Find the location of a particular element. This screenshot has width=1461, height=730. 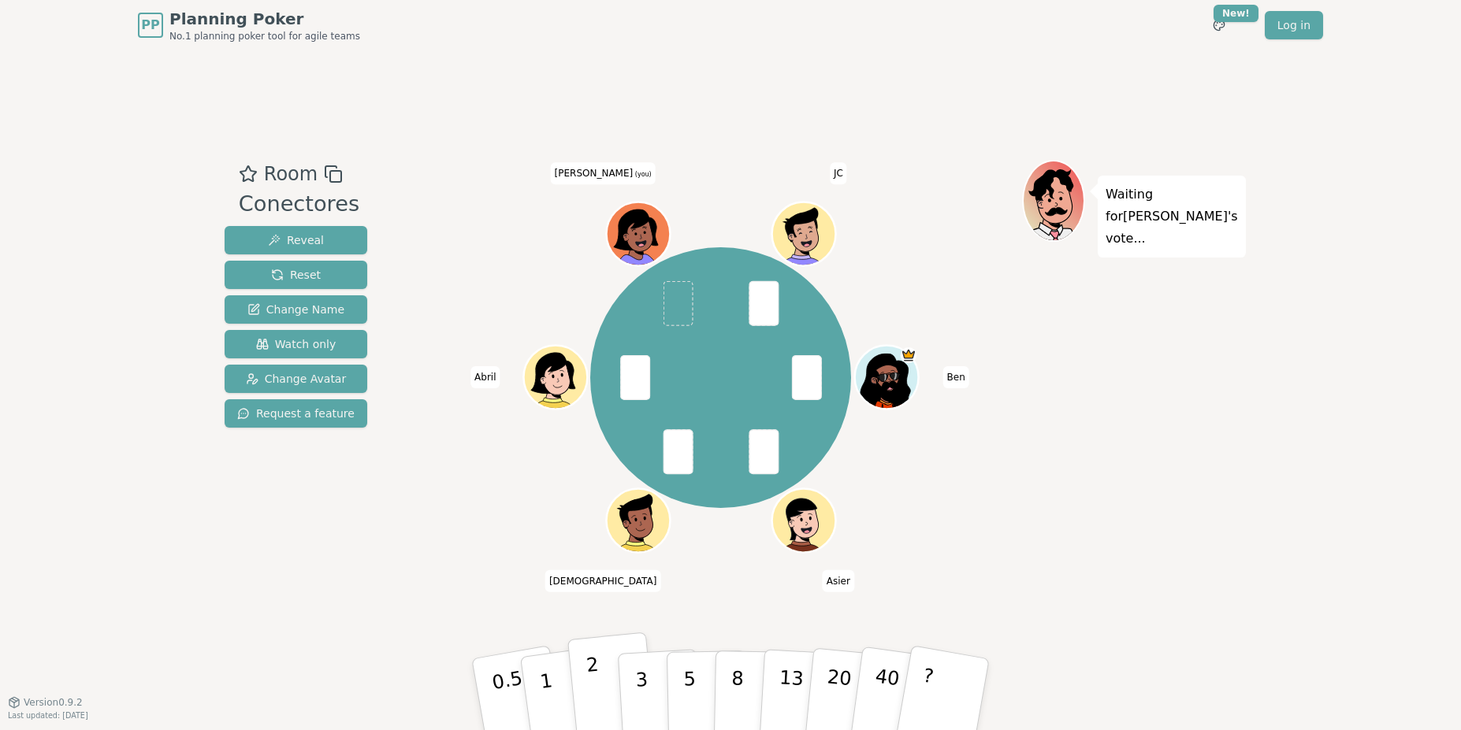

span: No.1 planning poker tool for agile teams is located at coordinates (265, 36).